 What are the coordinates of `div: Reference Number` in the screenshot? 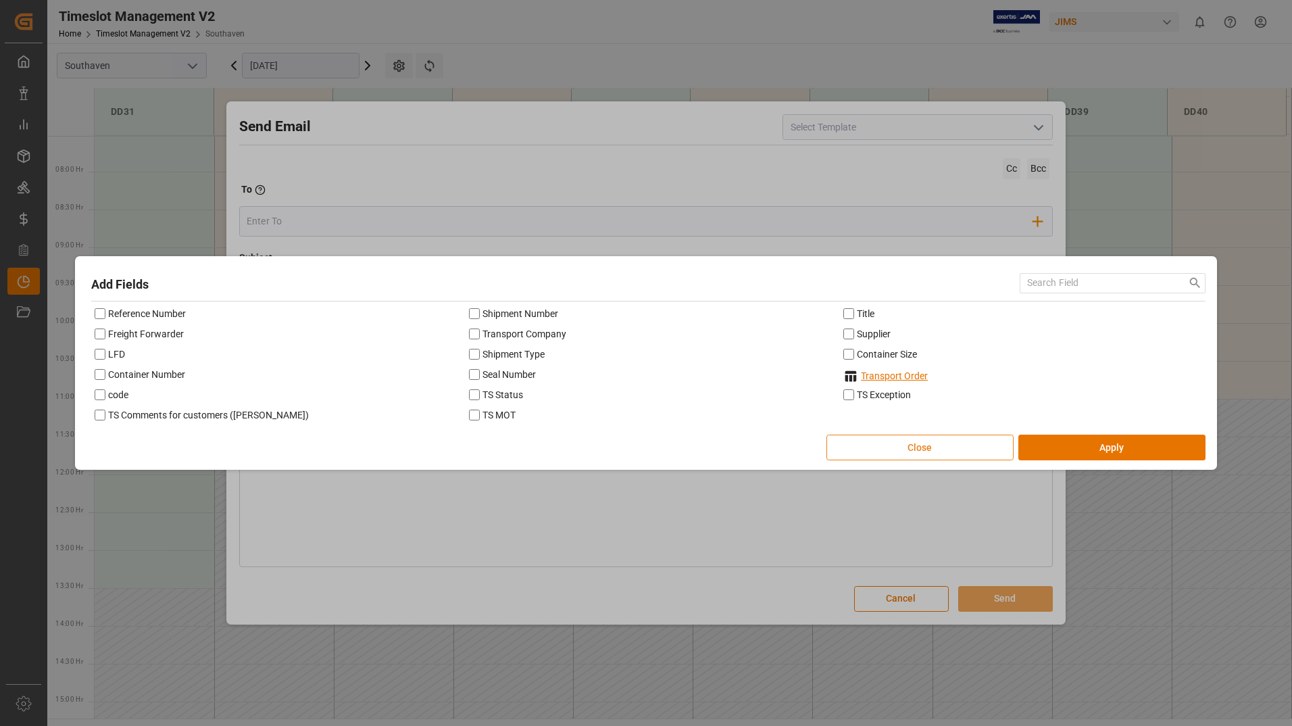 It's located at (147, 314).